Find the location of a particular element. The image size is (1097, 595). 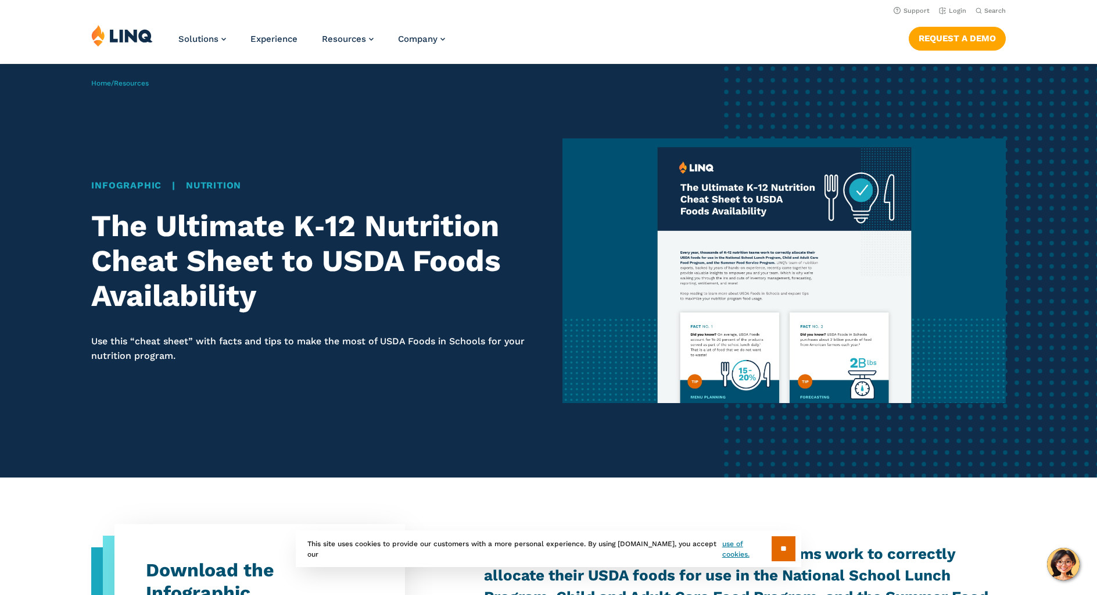

a: Solutions is located at coordinates (202, 39).